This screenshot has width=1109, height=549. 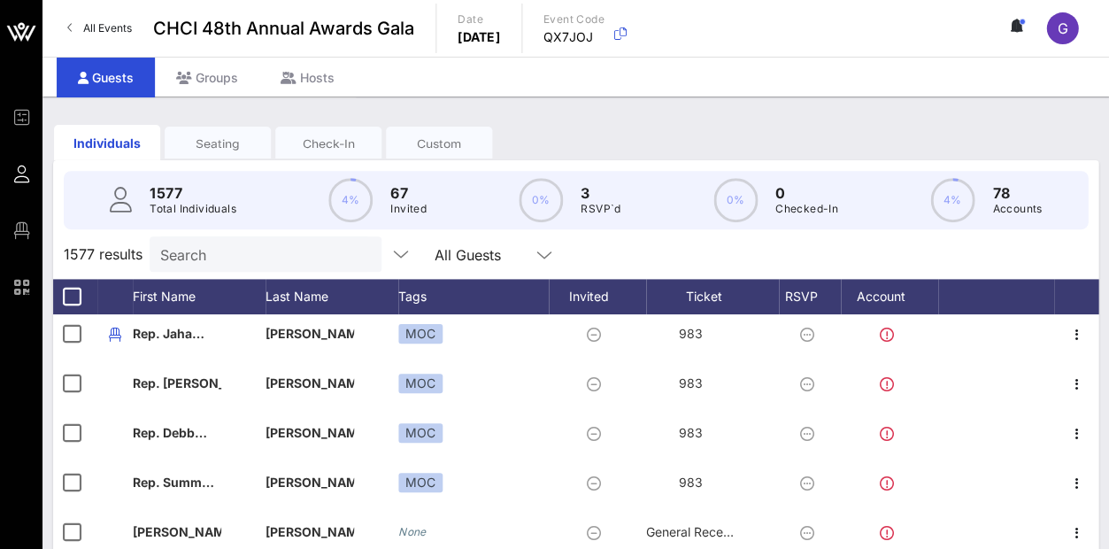 What do you see at coordinates (412, 531) in the screenshot?
I see `i: None` at bounding box center [412, 531].